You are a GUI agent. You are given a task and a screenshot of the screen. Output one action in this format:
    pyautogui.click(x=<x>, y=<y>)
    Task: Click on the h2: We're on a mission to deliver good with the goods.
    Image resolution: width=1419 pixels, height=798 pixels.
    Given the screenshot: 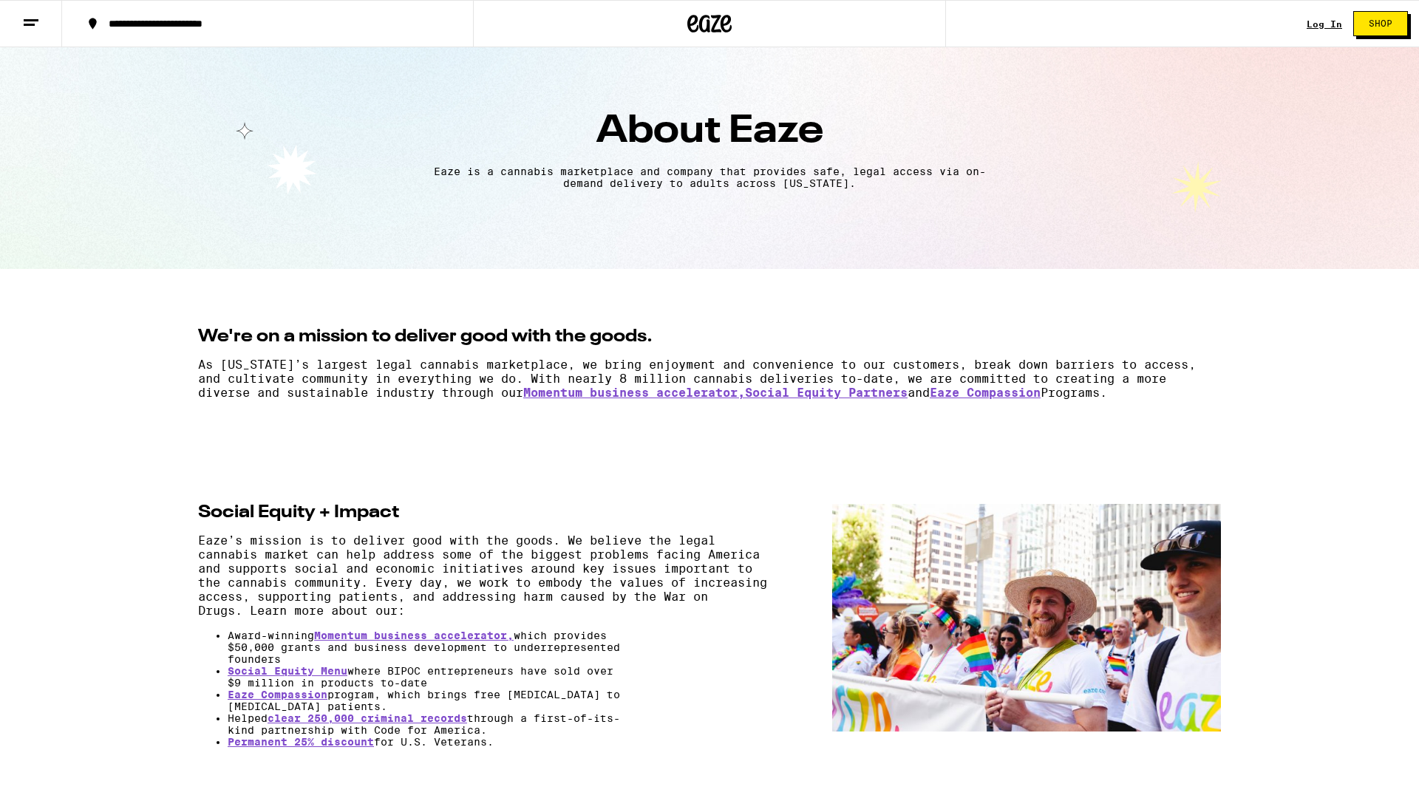 What is the action you would take?
    pyautogui.click(x=709, y=337)
    